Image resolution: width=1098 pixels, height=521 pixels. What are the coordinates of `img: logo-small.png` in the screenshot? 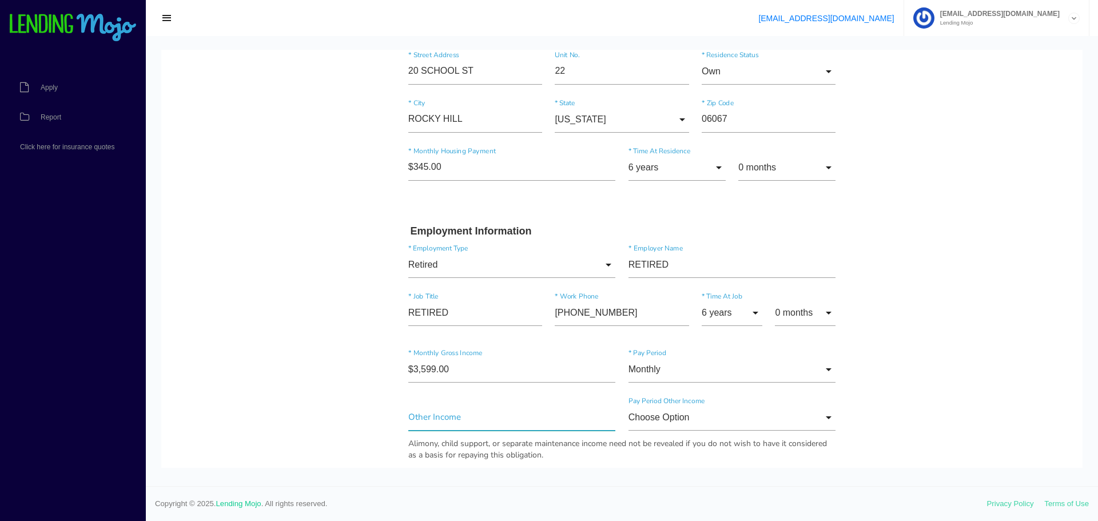 It's located at (73, 28).